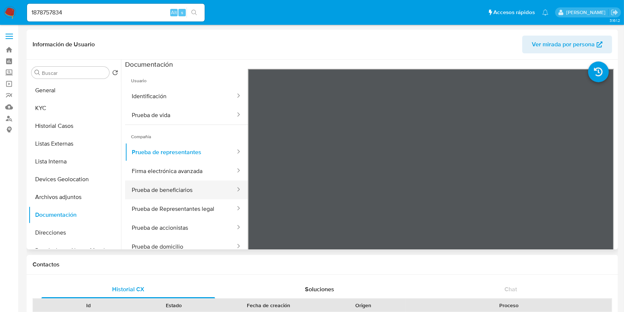 The height and width of the screenshot is (312, 624). Describe the element at coordinates (268, 305) in the screenshot. I see `div: Fecha de creación` at that location.